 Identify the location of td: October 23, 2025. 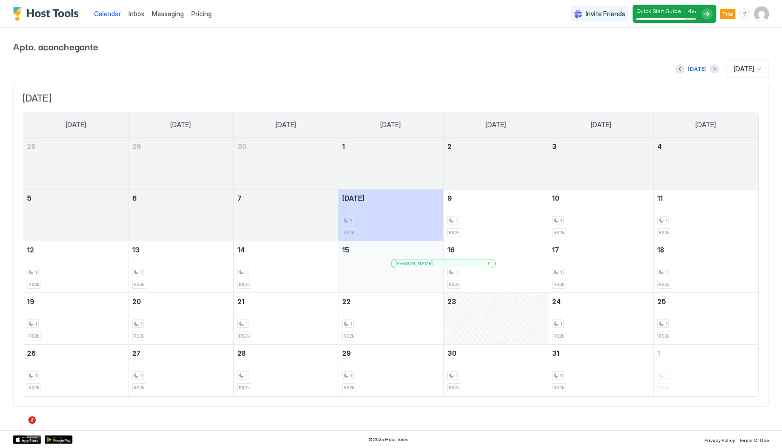
(496, 318).